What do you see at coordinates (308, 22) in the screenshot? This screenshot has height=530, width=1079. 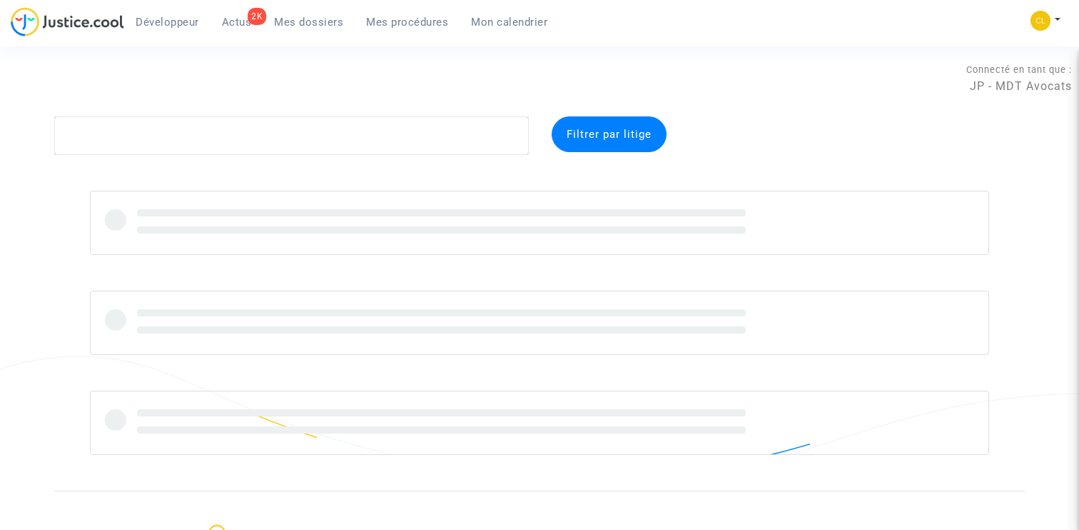 I see `span: Mes dossiers` at bounding box center [308, 22].